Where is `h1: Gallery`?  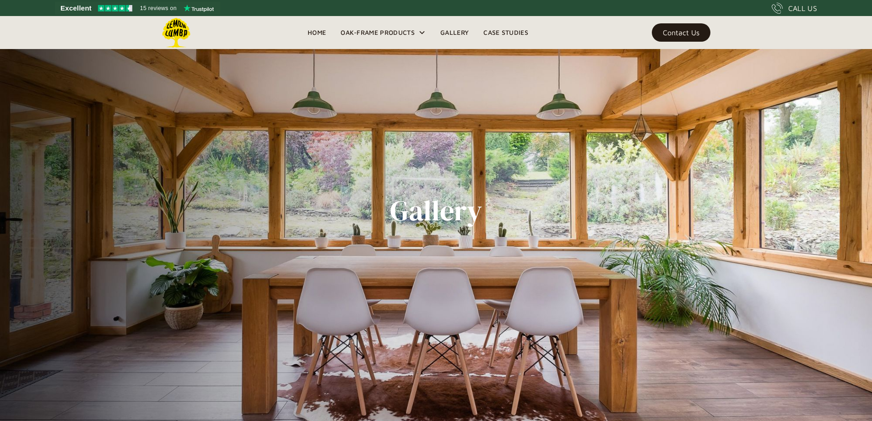
h1: Gallery is located at coordinates (436, 211).